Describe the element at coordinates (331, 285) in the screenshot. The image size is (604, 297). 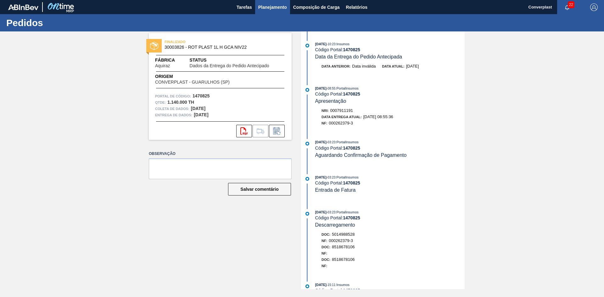
I see `span: - 15:11` at that location.